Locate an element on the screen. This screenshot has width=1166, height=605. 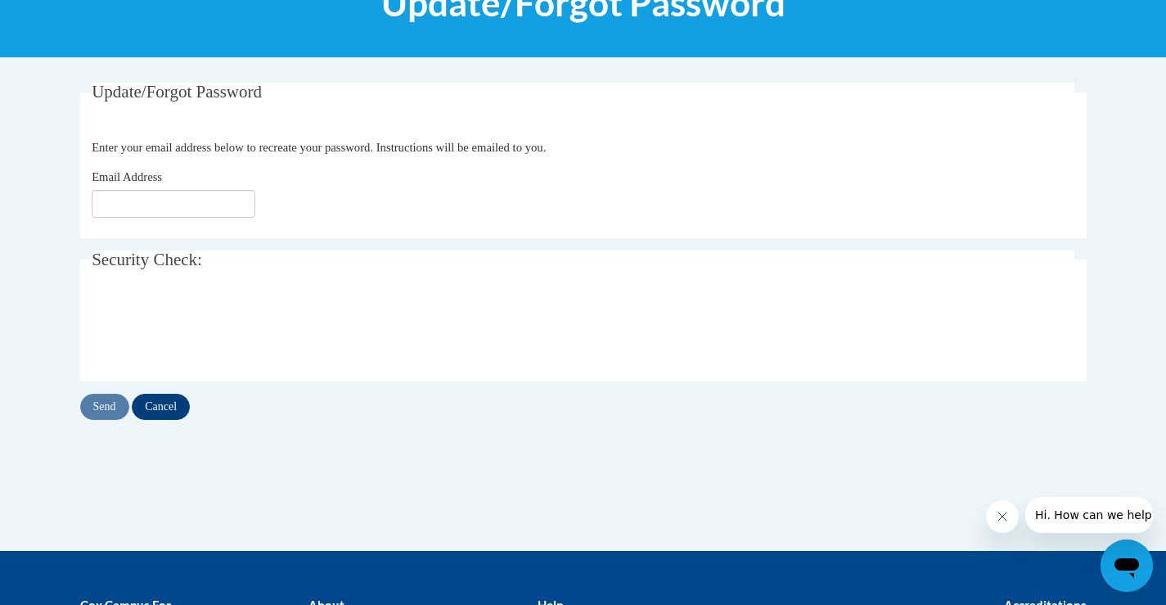
input: Email is located at coordinates (174, 204).